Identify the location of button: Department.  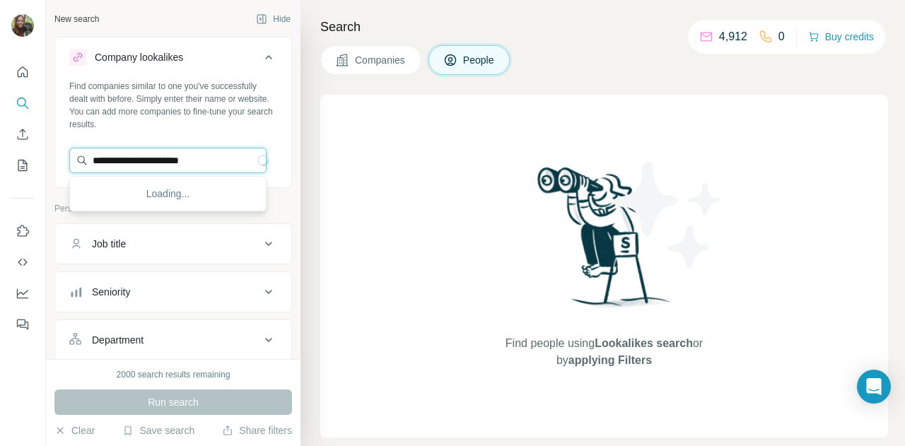
(173, 340).